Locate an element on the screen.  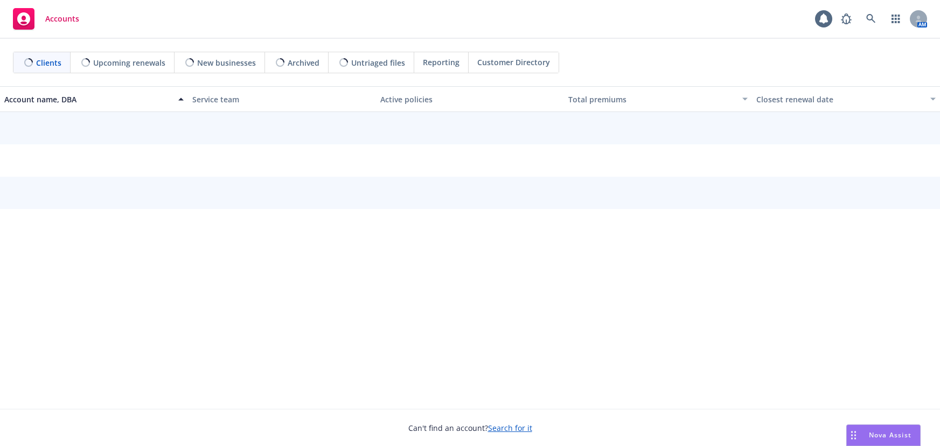
div: Active policies is located at coordinates (470, 99).